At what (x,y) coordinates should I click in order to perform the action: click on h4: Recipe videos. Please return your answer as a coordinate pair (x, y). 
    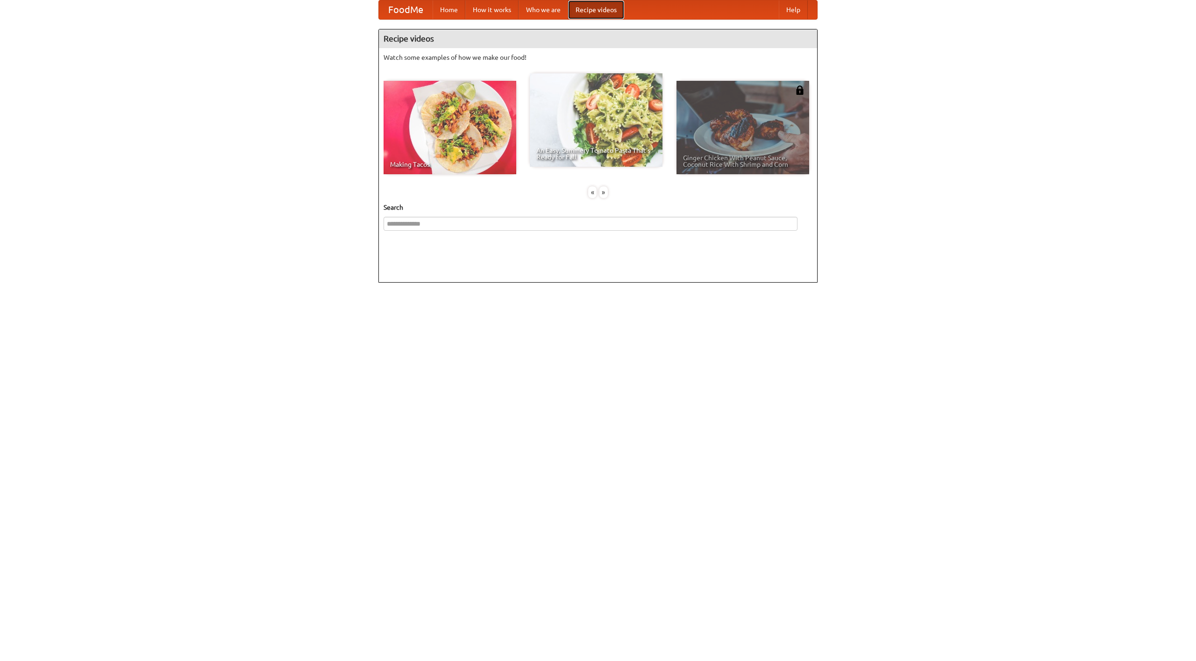
    Looking at the image, I should click on (598, 39).